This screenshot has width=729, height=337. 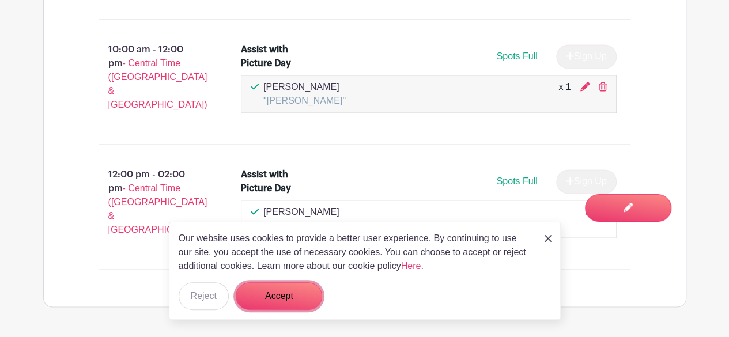 What do you see at coordinates (279, 296) in the screenshot?
I see `button: Accept` at bounding box center [279, 296].